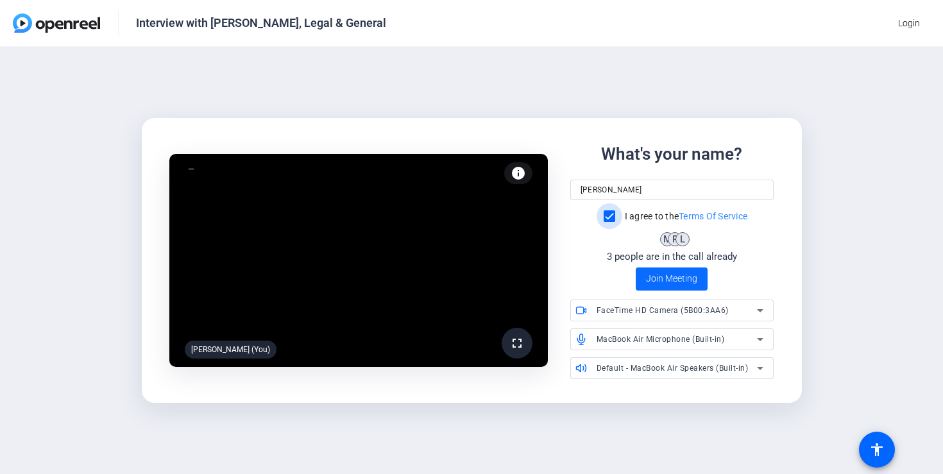  I want to click on span: Login, so click(909, 23).